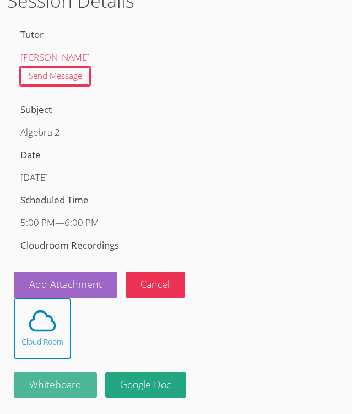 Image resolution: width=352 pixels, height=414 pixels. Describe the element at coordinates (146, 385) in the screenshot. I see `a: Google Doc` at that location.